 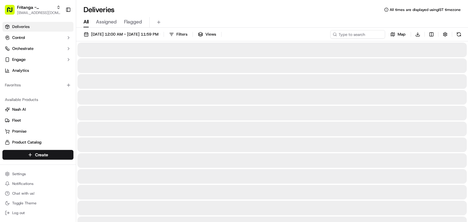 What do you see at coordinates (16, 121) in the screenshot?
I see `span: Fleet` at bounding box center [16, 121].